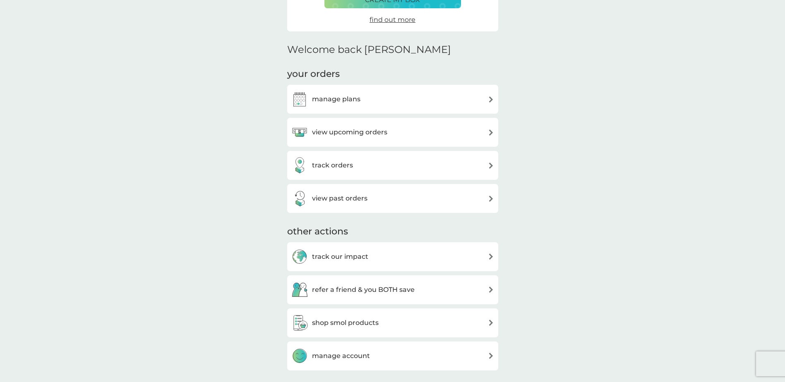 Image resolution: width=785 pixels, height=382 pixels. What do you see at coordinates (340, 199) in the screenshot?
I see `h3: view past orders` at bounding box center [340, 199].